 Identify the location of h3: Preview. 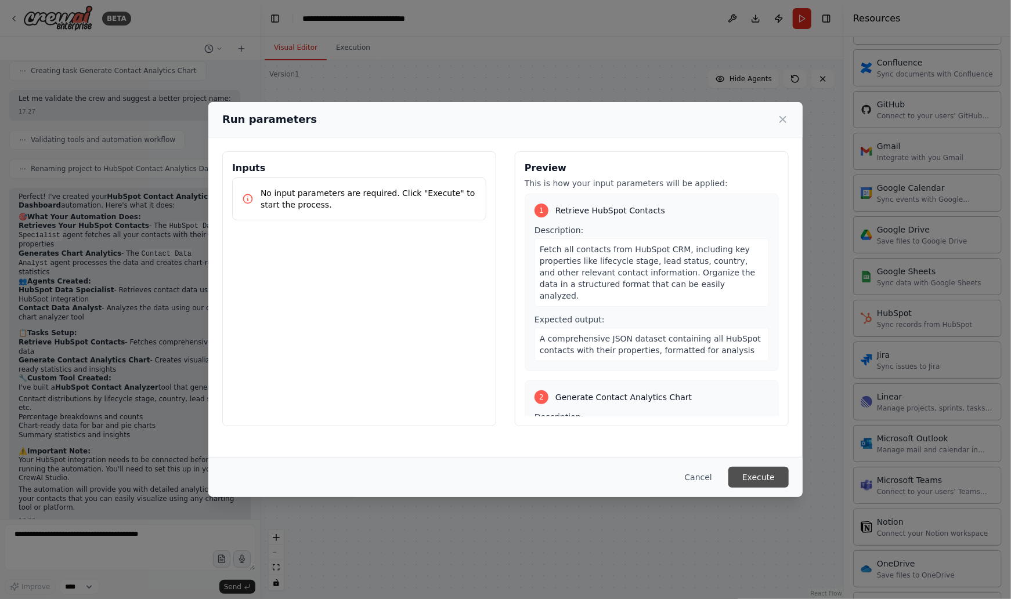
(651, 168).